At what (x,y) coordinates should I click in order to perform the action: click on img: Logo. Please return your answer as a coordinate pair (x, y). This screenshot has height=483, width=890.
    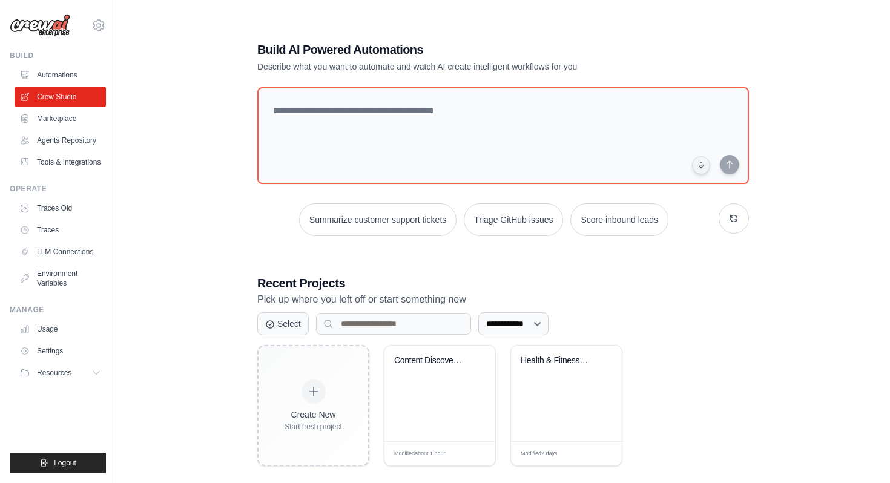
    Looking at the image, I should click on (40, 25).